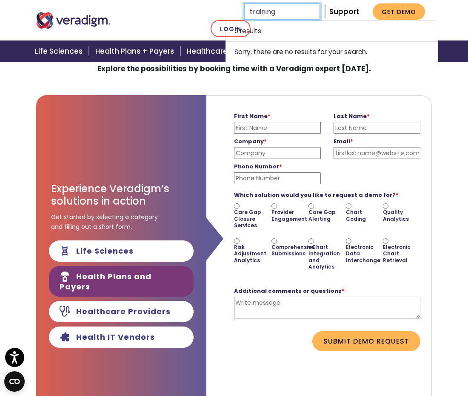 This screenshot has width=468, height=396. What do you see at coordinates (253, 116) in the screenshot?
I see `strong: First Name` at bounding box center [253, 116].